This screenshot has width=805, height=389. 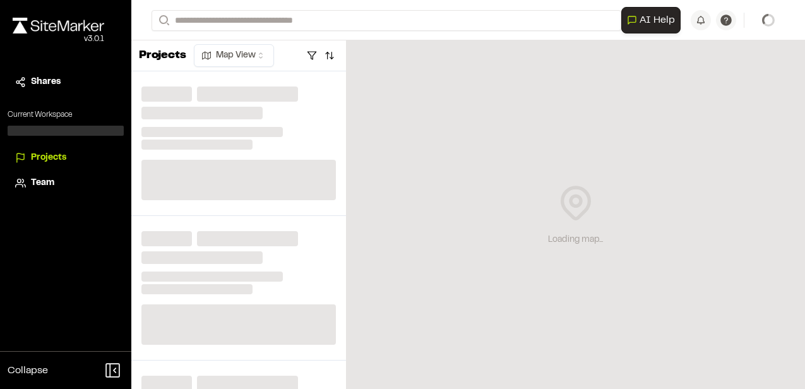 What do you see at coordinates (575, 240) in the screenshot?
I see `div: Loading map...` at bounding box center [575, 240].